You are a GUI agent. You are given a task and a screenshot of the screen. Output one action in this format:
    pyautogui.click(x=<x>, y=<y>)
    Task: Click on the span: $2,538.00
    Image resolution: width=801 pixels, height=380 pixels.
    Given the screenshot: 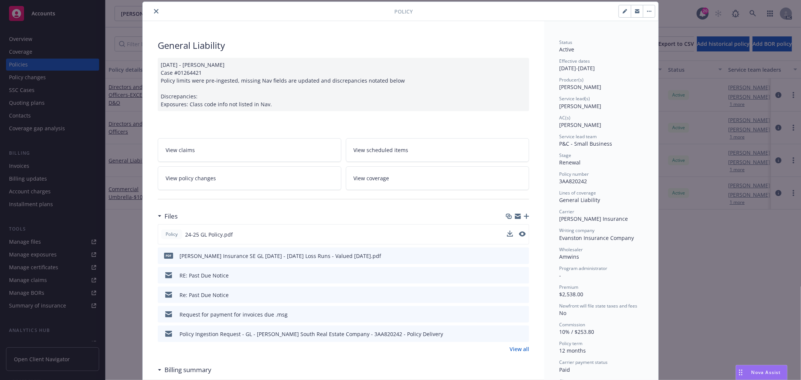 What is the action you would take?
    pyautogui.click(x=571, y=294)
    